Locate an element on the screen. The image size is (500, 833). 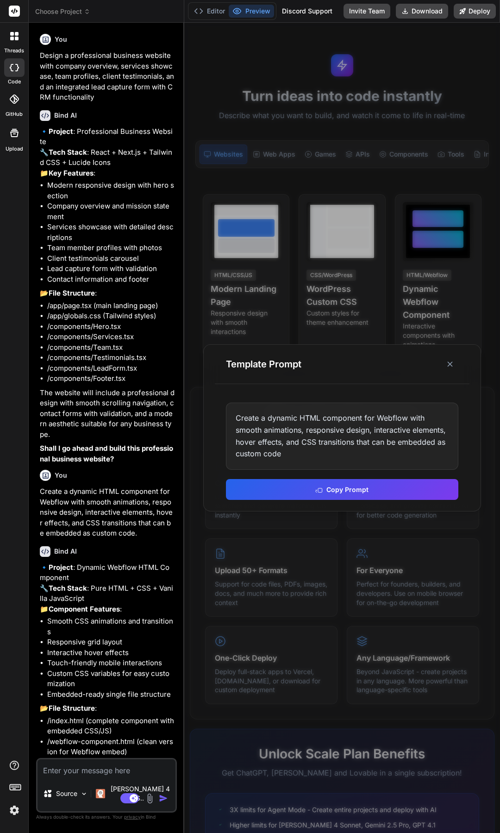
li: Contact information and footer is located at coordinates (111, 279).